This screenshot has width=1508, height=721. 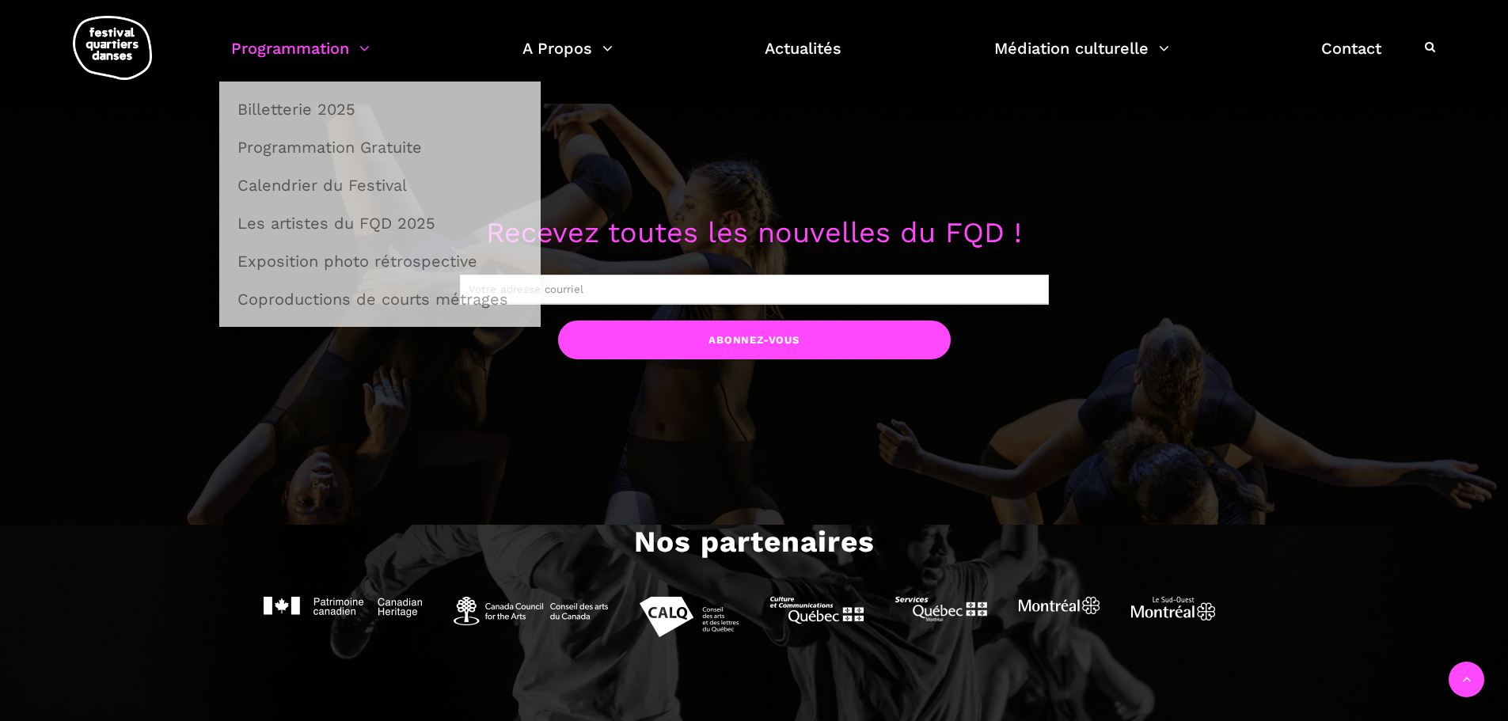 What do you see at coordinates (380, 185) in the screenshot?
I see `a: Calendrier du Festival` at bounding box center [380, 185].